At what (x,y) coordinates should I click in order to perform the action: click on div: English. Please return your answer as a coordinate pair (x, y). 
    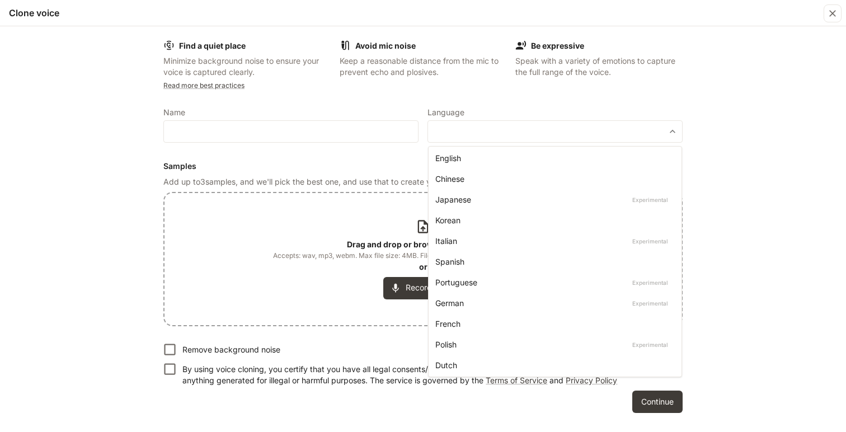
    Looking at the image, I should click on (553, 158).